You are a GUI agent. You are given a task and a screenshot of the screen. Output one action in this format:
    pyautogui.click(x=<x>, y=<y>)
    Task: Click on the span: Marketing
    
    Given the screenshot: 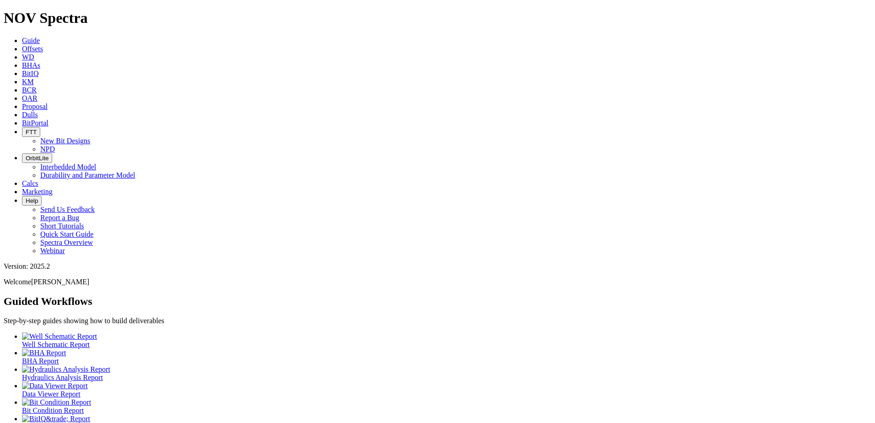 What is the action you would take?
    pyautogui.click(x=37, y=191)
    